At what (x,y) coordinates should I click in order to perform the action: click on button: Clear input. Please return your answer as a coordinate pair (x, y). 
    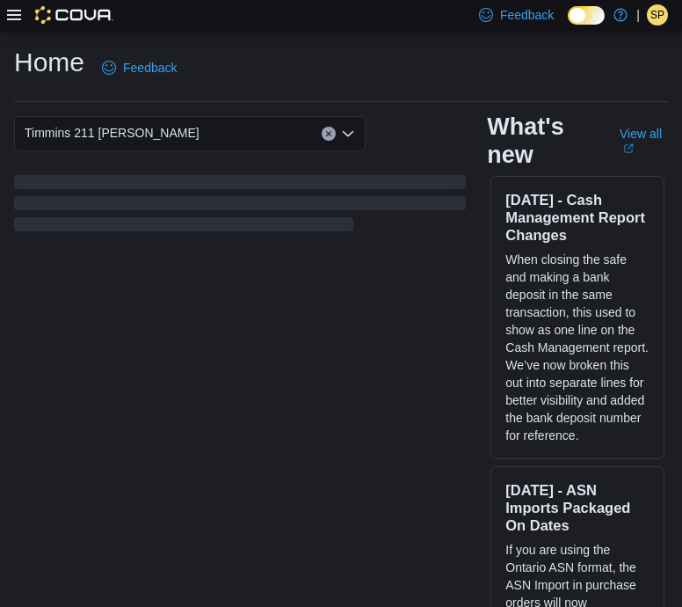
    Looking at the image, I should click on (329, 134).